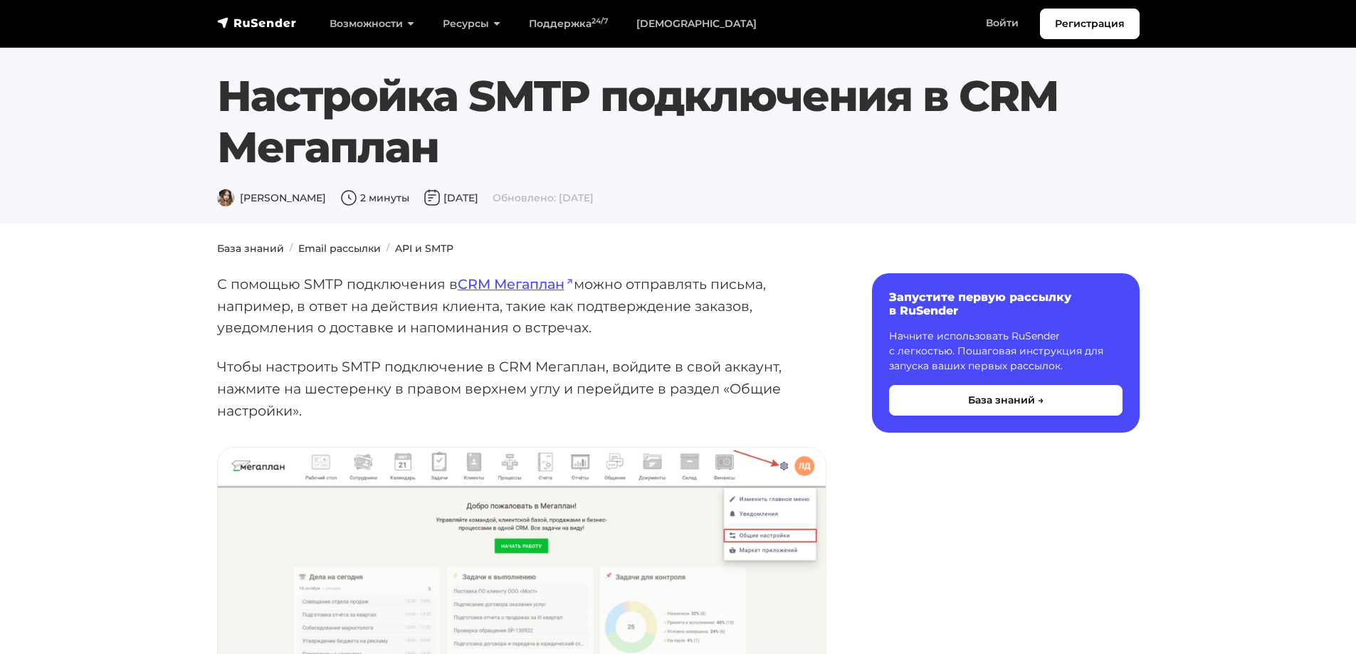 The width and height of the screenshot is (1356, 654). Describe the element at coordinates (349, 198) in the screenshot. I see `img: Время чтения` at that location.